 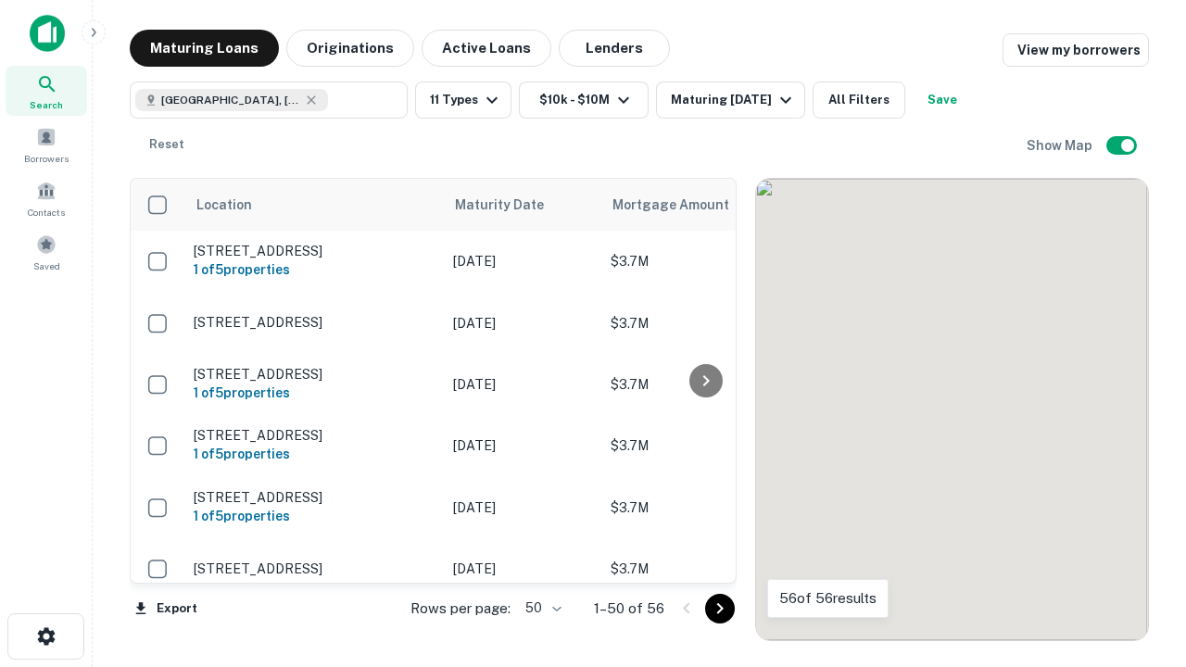 I want to click on a: Search, so click(x=46, y=91).